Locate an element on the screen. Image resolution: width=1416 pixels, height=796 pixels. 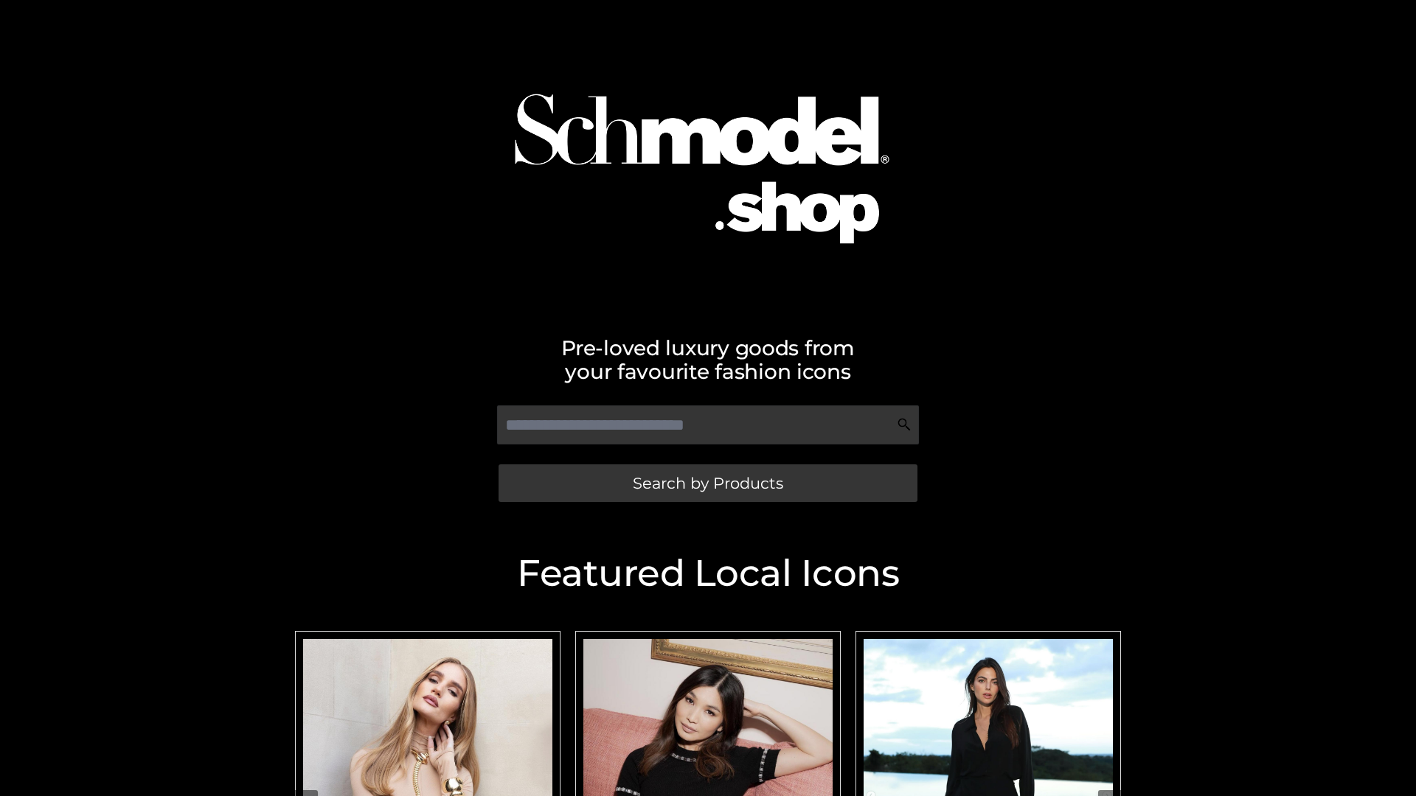
h2: Pre-loved luxury goods from your favourite fashion icons is located at coordinates (708, 360).